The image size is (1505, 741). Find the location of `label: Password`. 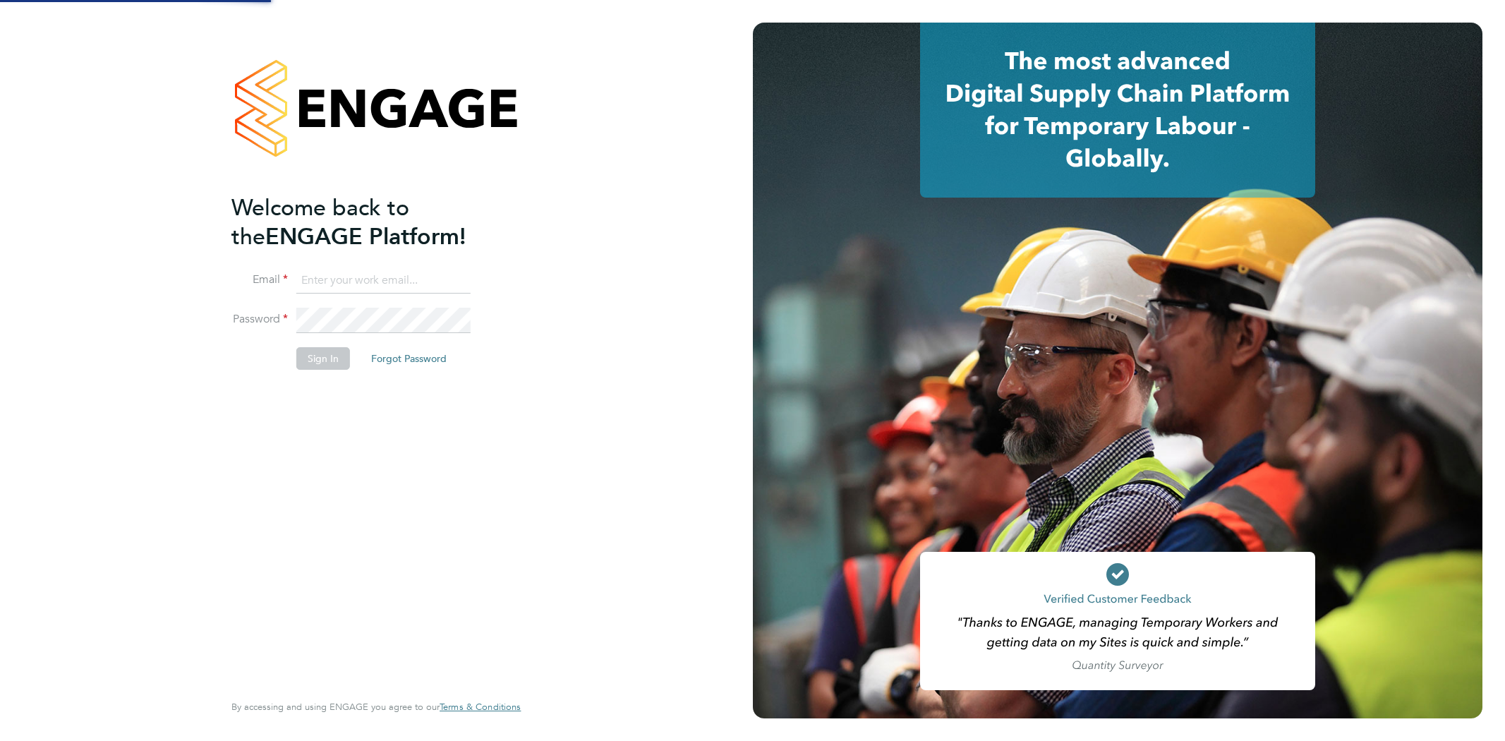

label: Password is located at coordinates (260, 319).